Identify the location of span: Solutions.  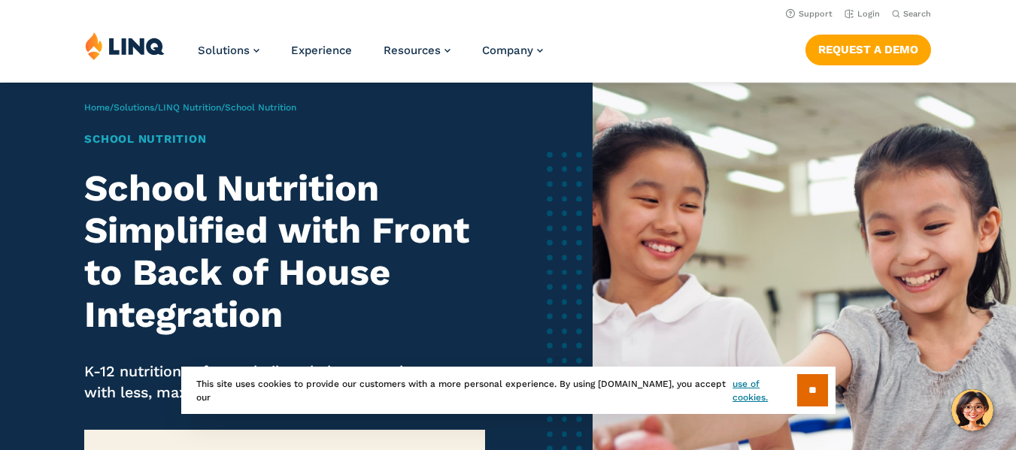
(223, 50).